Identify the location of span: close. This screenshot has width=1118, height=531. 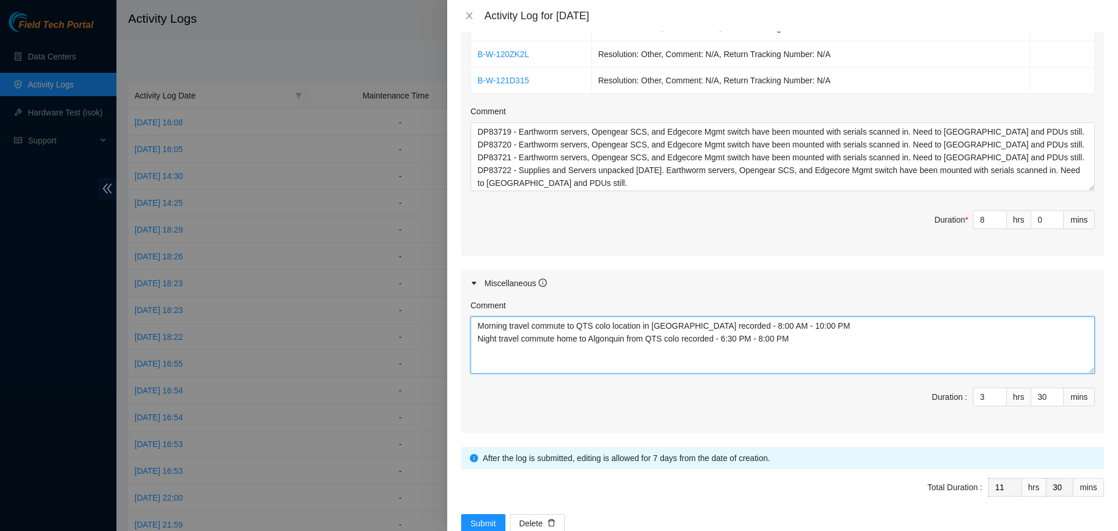
(469, 16).